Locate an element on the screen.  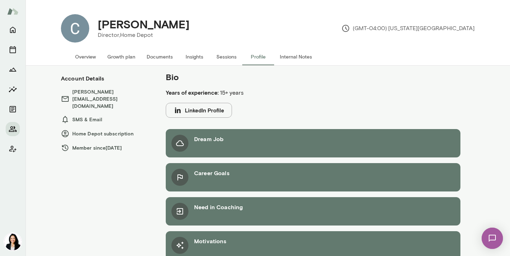
p: Director, Home Depot is located at coordinates (144, 35).